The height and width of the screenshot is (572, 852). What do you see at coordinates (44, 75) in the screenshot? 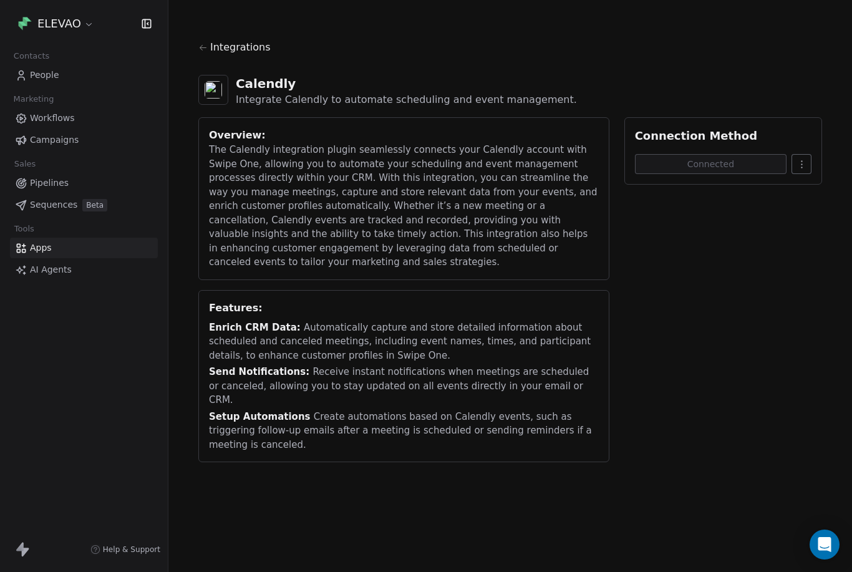
I see `span: People` at bounding box center [44, 75].